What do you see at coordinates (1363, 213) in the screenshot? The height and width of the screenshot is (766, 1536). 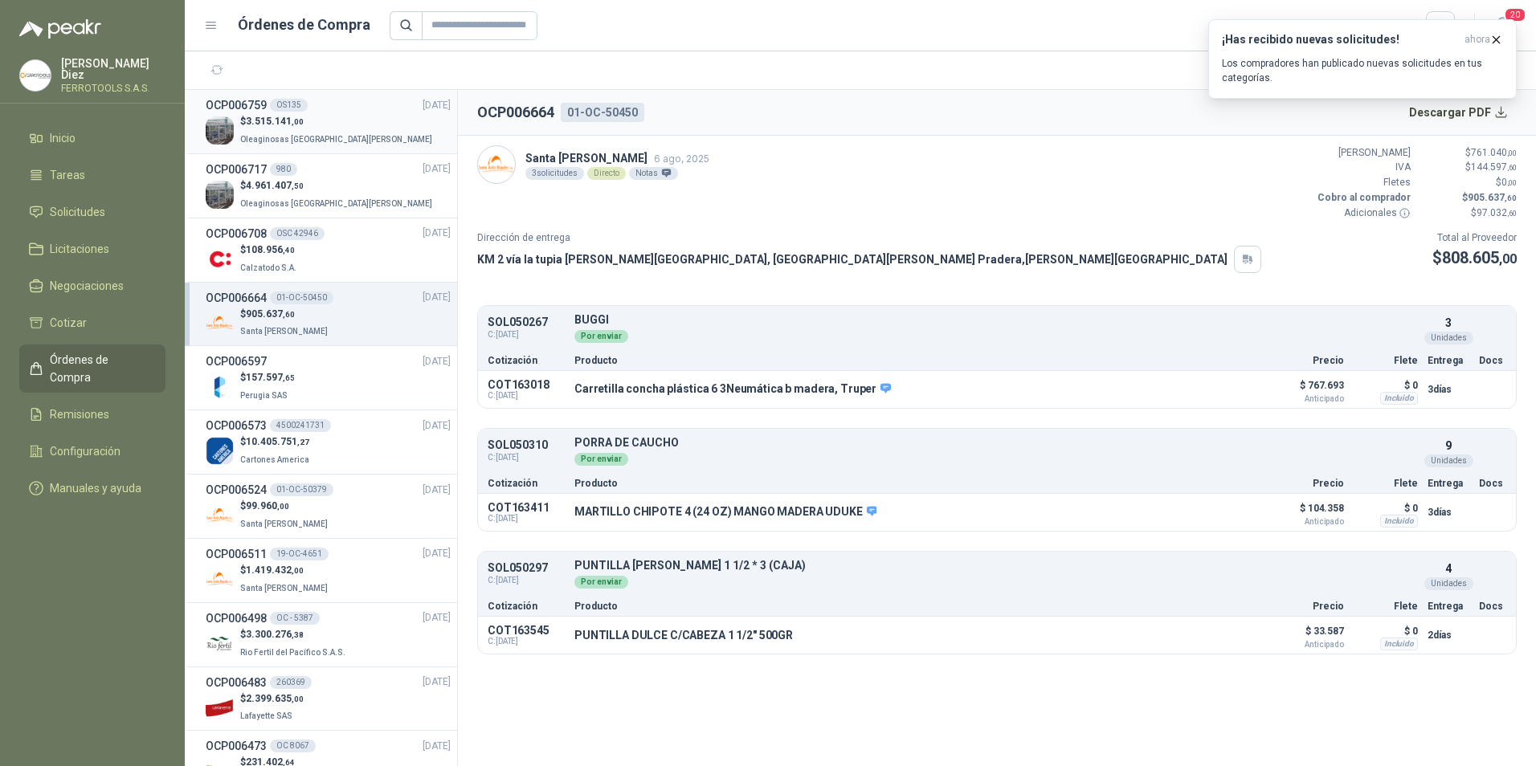 I see `p: Adicionales` at bounding box center [1363, 213].